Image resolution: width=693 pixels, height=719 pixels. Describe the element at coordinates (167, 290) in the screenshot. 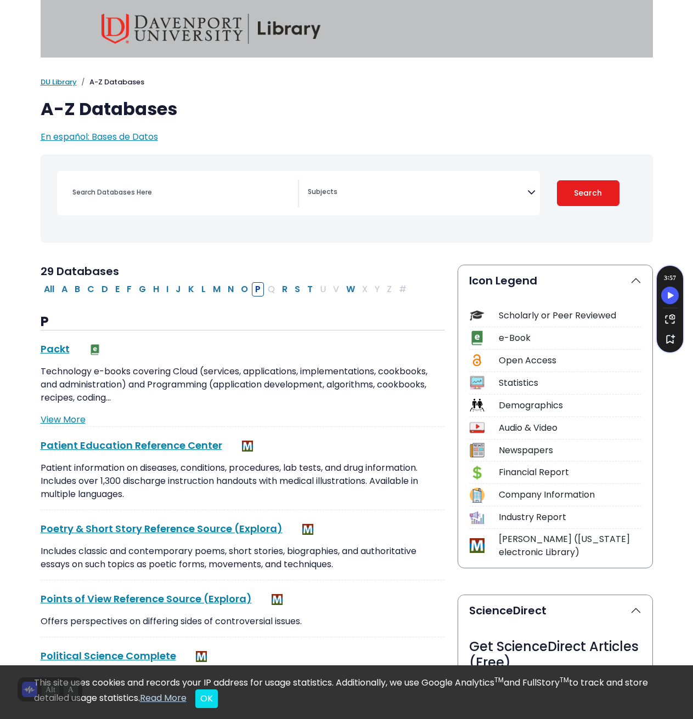

I see `button: Filter Results I` at that location.